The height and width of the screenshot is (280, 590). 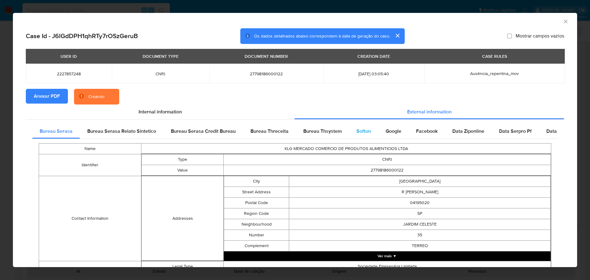 I want to click on td: Sociedade Empresária Limitada, so click(x=387, y=266).